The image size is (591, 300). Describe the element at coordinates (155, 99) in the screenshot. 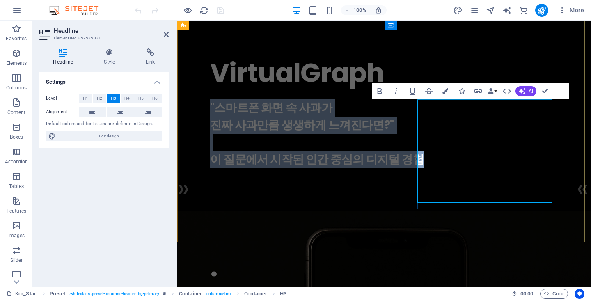

I see `button: H6` at that location.